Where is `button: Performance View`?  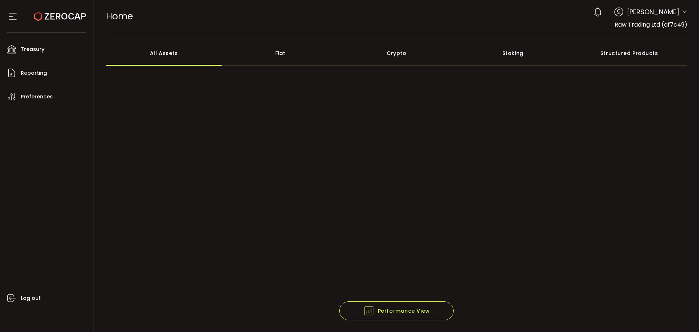
button: Performance View is located at coordinates (396, 311).